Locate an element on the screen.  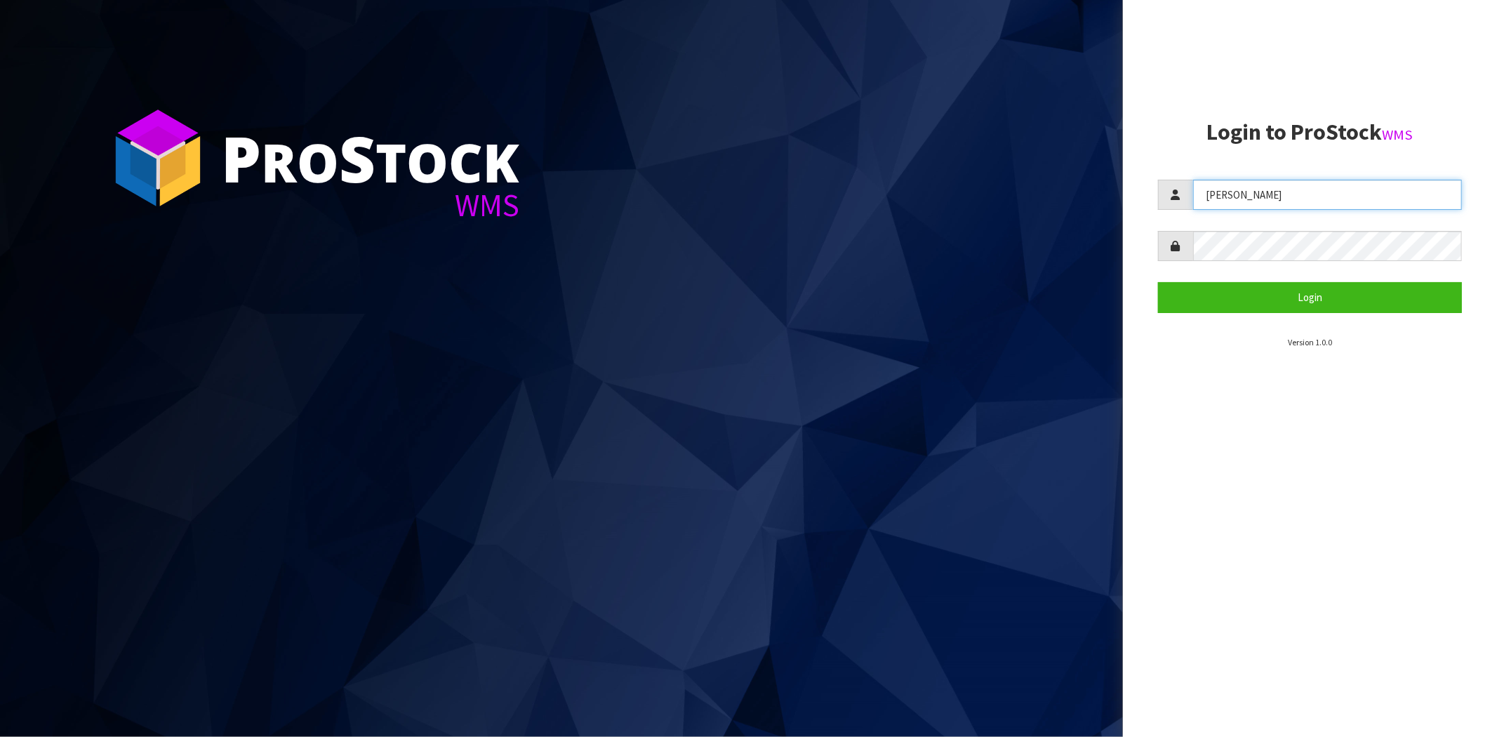
small: Version 1.0.0 is located at coordinates (1309, 342).